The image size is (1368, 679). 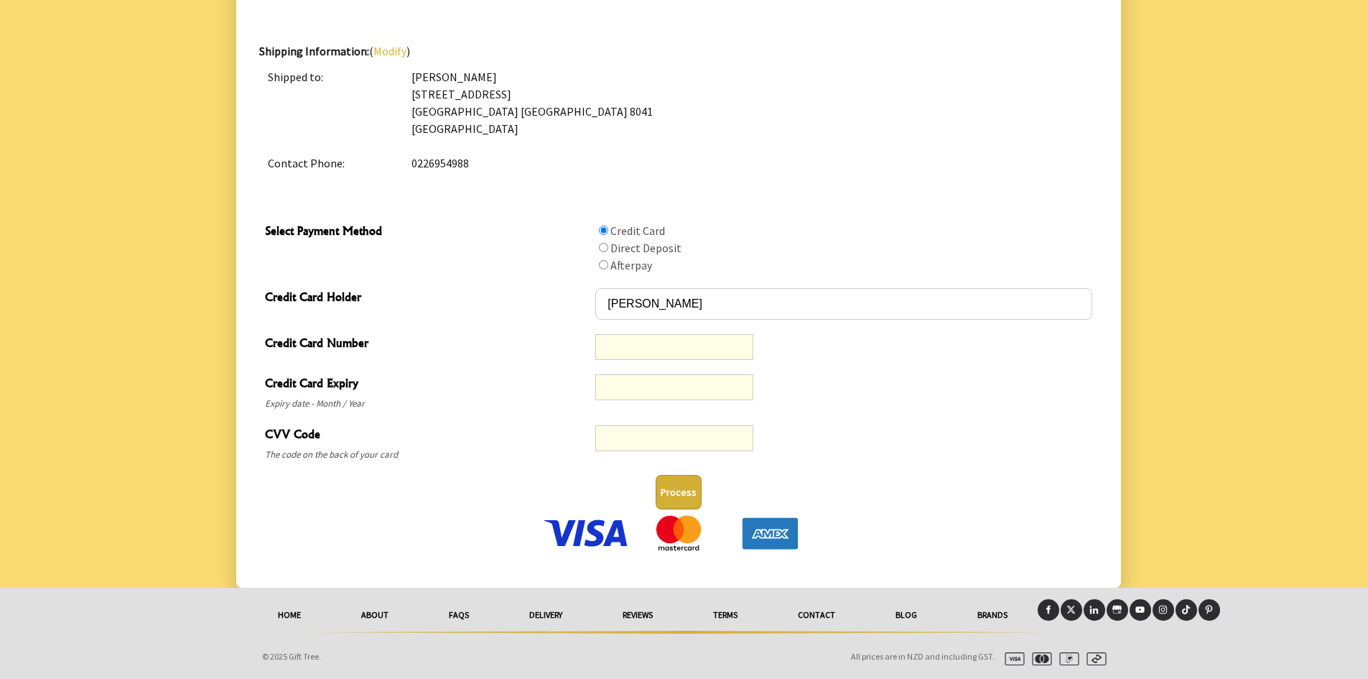 What do you see at coordinates (631, 265) in the screenshot?
I see `label: Afterpay` at bounding box center [631, 265].